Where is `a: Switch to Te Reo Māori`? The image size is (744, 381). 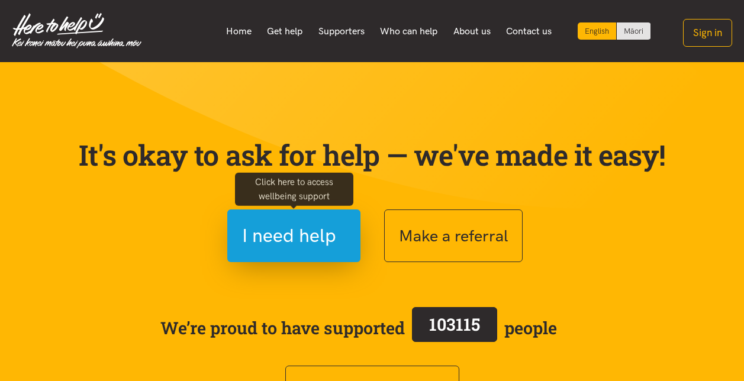
a: Switch to Te Reo Māori is located at coordinates (633, 31).